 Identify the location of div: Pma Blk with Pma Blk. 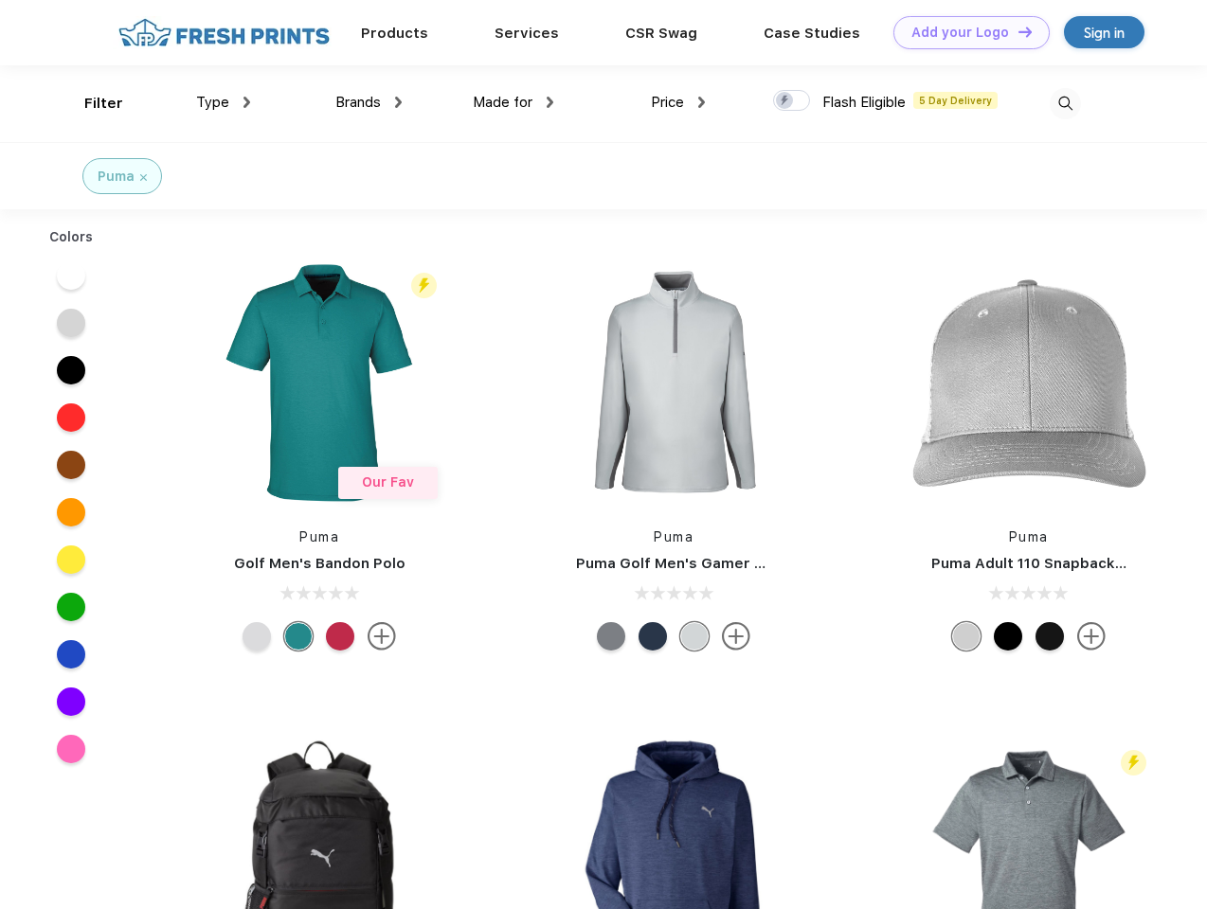
(1049, 636).